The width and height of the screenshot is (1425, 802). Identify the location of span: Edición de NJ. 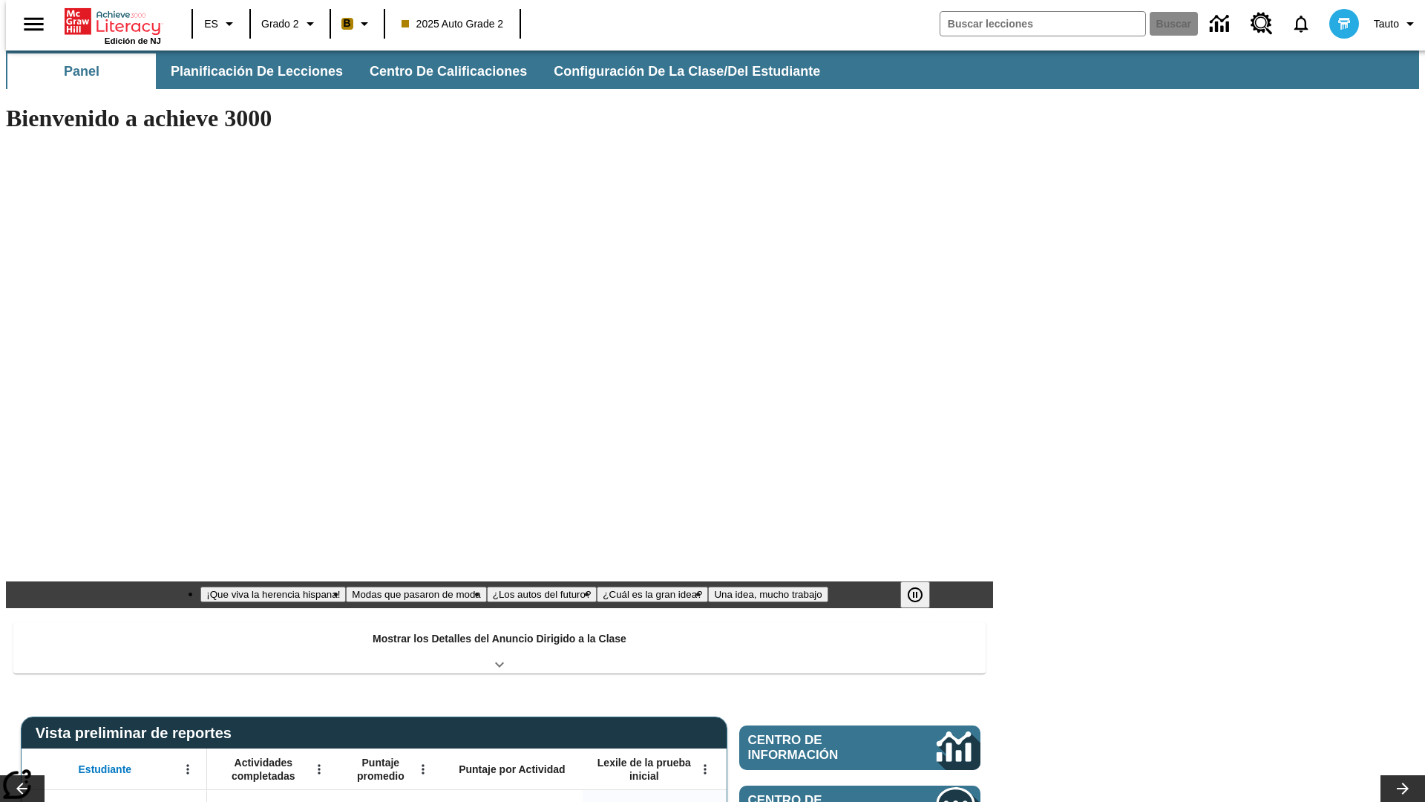
(133, 41).